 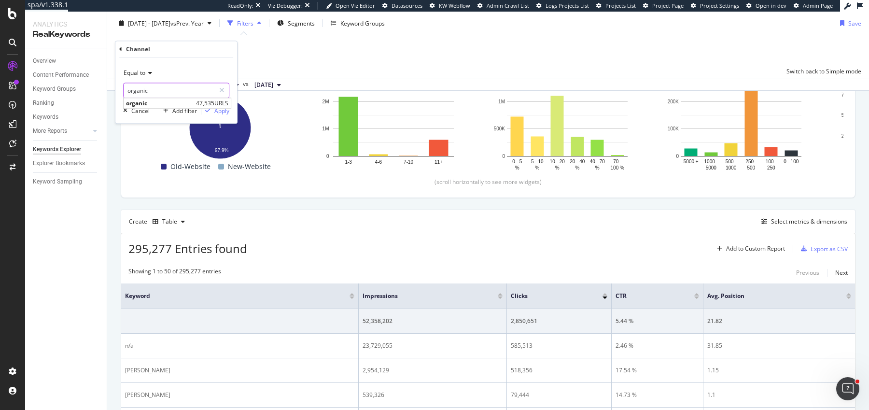 I want to click on text: 5 - 10, so click(x=538, y=161).